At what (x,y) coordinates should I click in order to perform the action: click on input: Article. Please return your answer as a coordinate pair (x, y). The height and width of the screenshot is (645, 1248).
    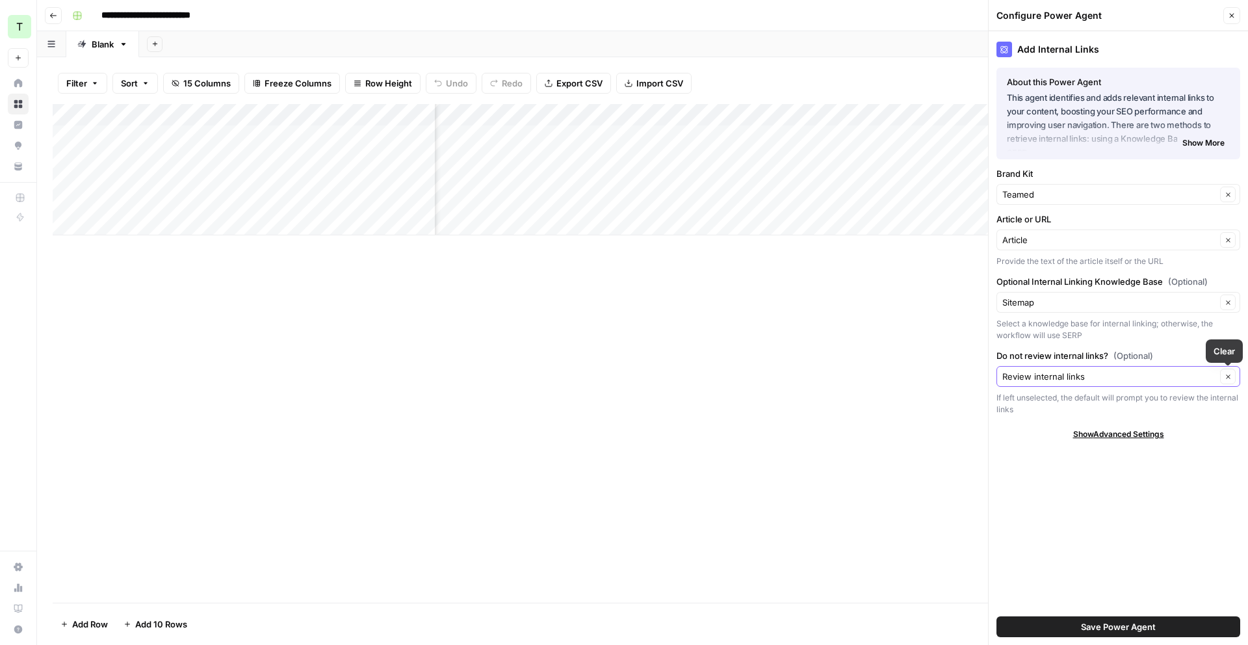
    Looking at the image, I should click on (1109, 240).